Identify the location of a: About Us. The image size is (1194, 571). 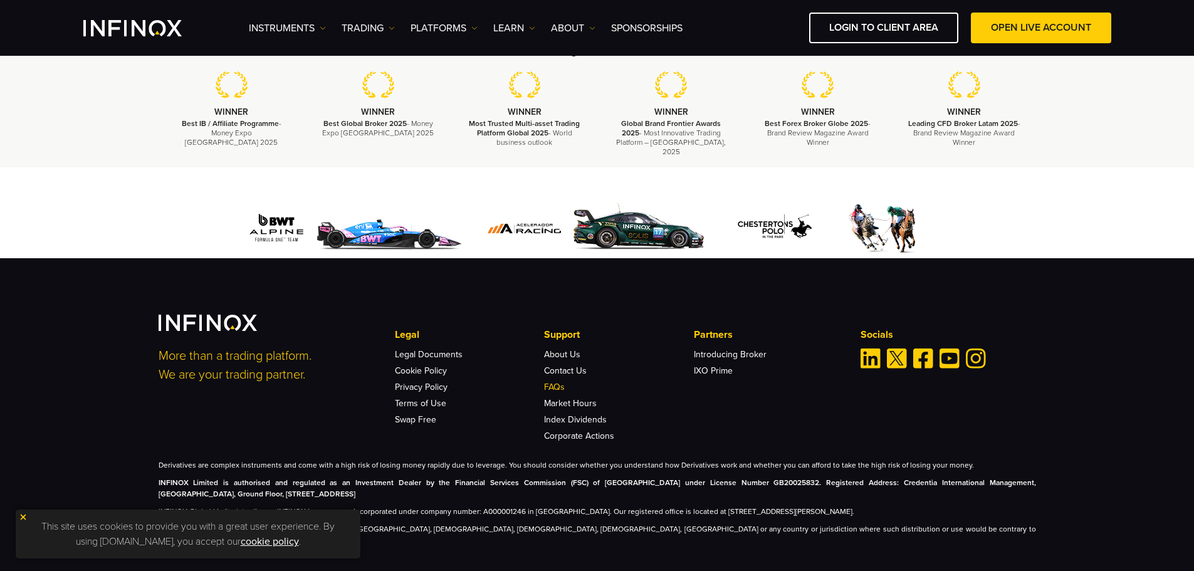
(562, 354).